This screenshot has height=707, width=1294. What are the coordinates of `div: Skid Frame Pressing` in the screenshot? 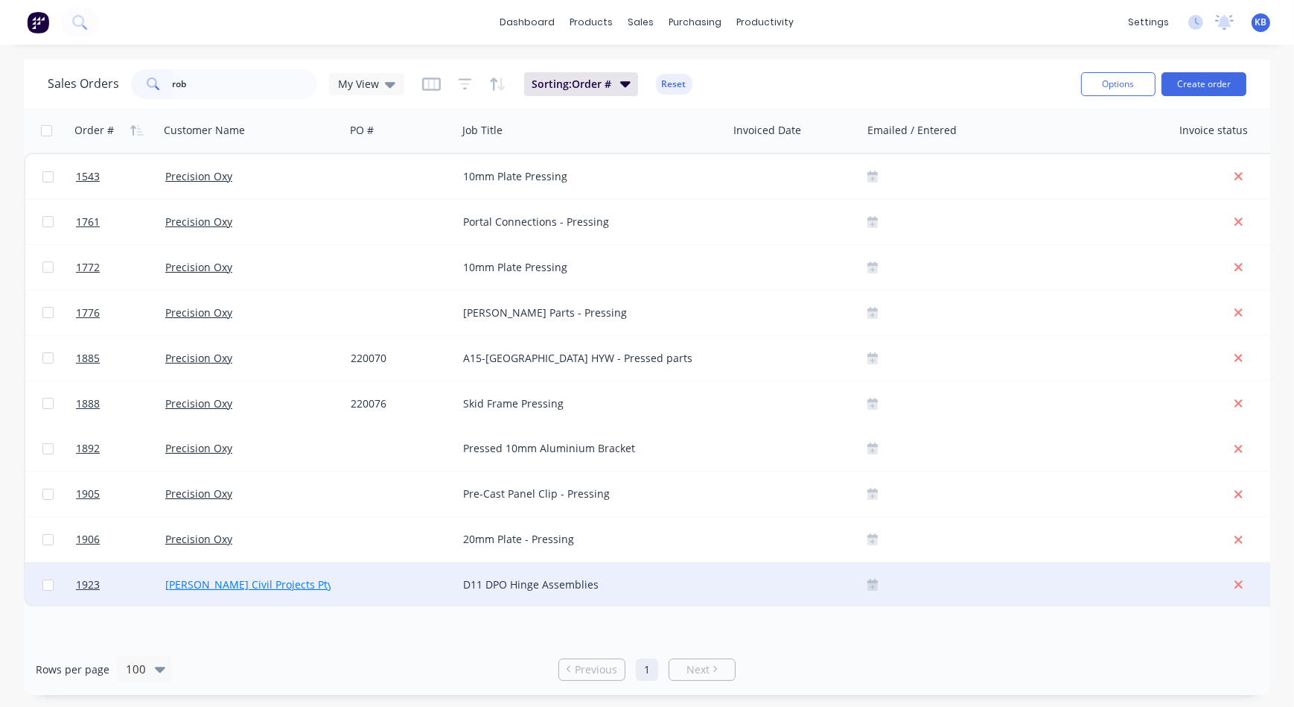 It's located at (586, 404).